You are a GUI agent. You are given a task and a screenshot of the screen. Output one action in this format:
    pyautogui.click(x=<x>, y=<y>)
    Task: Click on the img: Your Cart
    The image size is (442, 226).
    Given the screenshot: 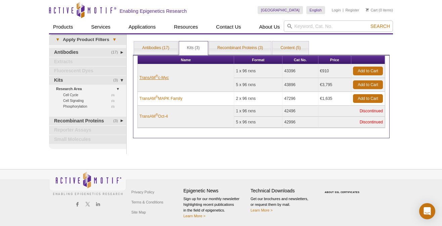 What is the action you would take?
    pyautogui.click(x=367, y=10)
    